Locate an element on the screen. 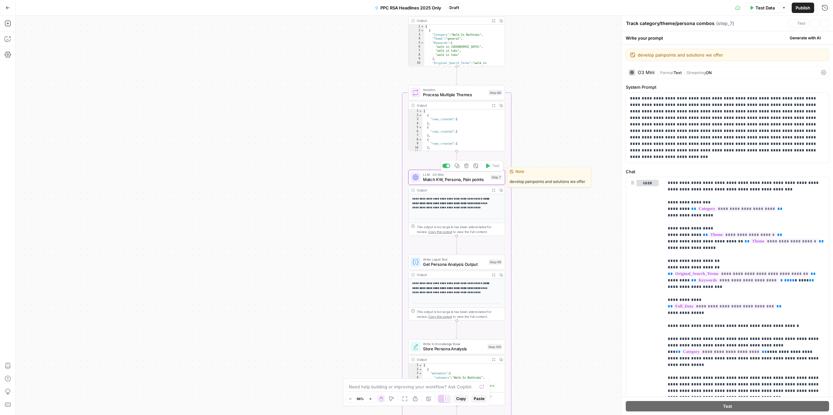 The height and width of the screenshot is (415, 833). button: user is located at coordinates (647, 183).